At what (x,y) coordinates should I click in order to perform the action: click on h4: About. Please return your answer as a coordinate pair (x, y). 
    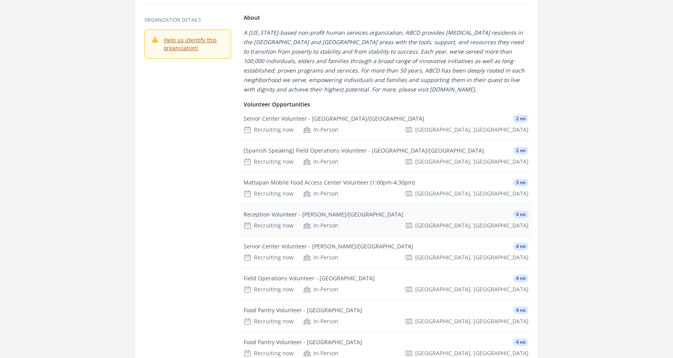
    Looking at the image, I should click on (386, 18).